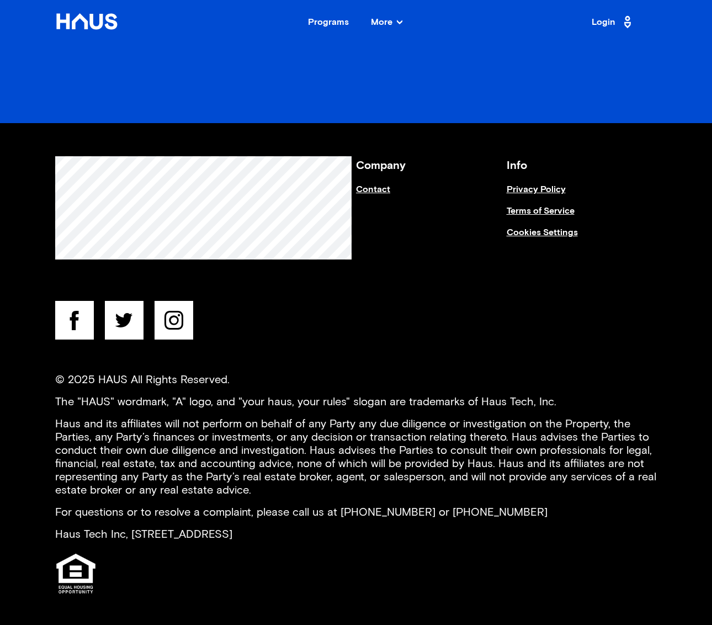  Describe the element at coordinates (582, 166) in the screenshot. I see `h3: Info` at that location.